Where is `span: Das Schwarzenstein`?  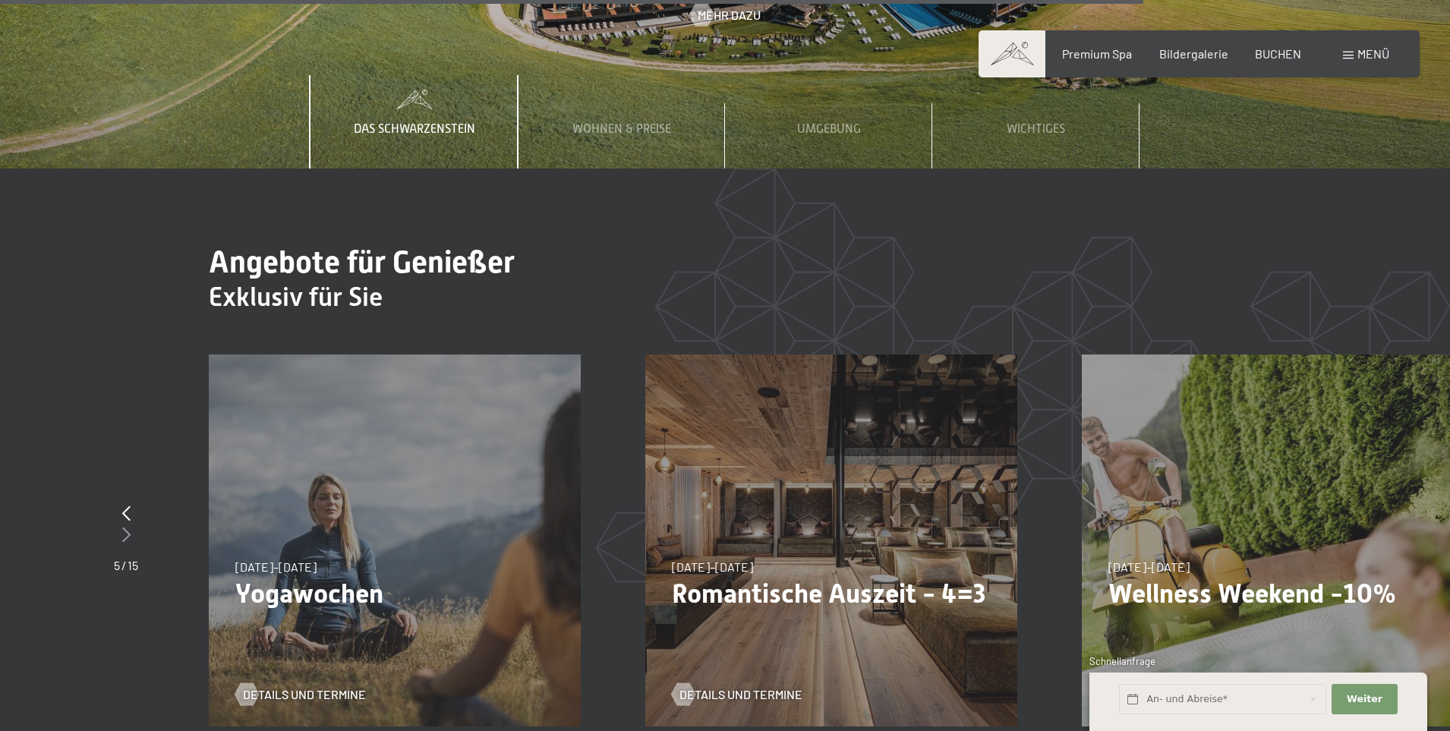
span: Das Schwarzenstein is located at coordinates (415, 129).